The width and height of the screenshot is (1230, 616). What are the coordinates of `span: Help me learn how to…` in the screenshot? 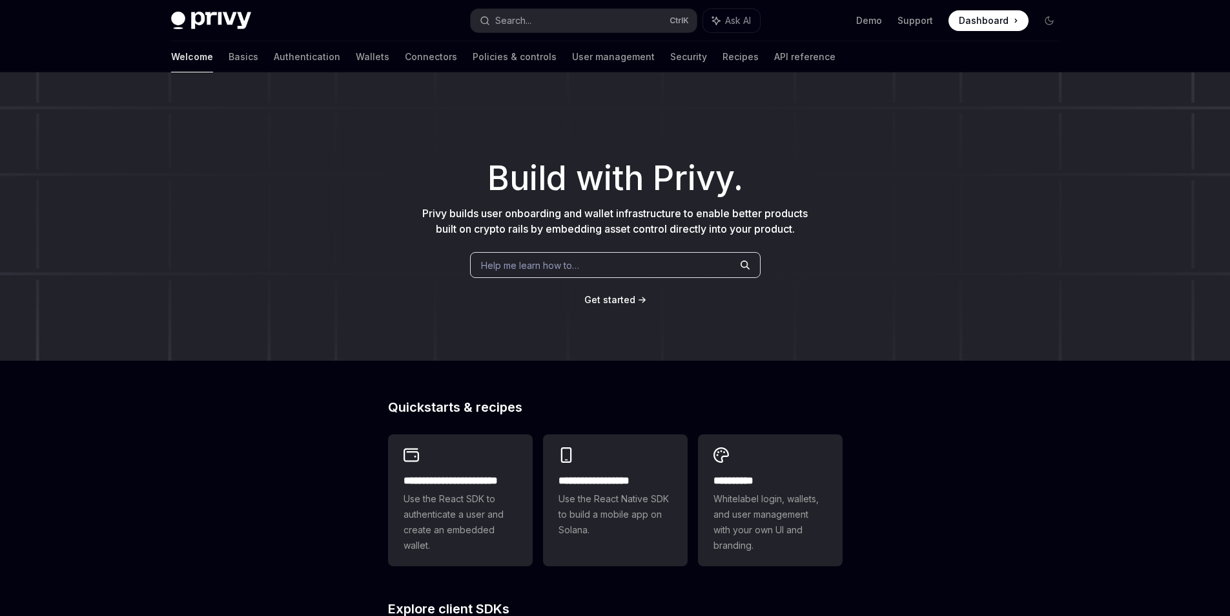 It's located at (530, 265).